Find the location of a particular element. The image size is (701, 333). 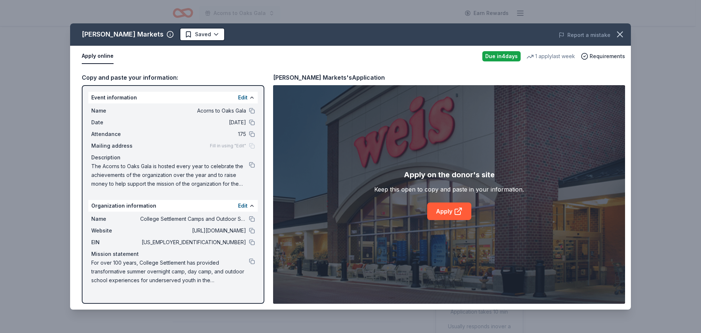

div: Mission statement is located at coordinates (173, 254).